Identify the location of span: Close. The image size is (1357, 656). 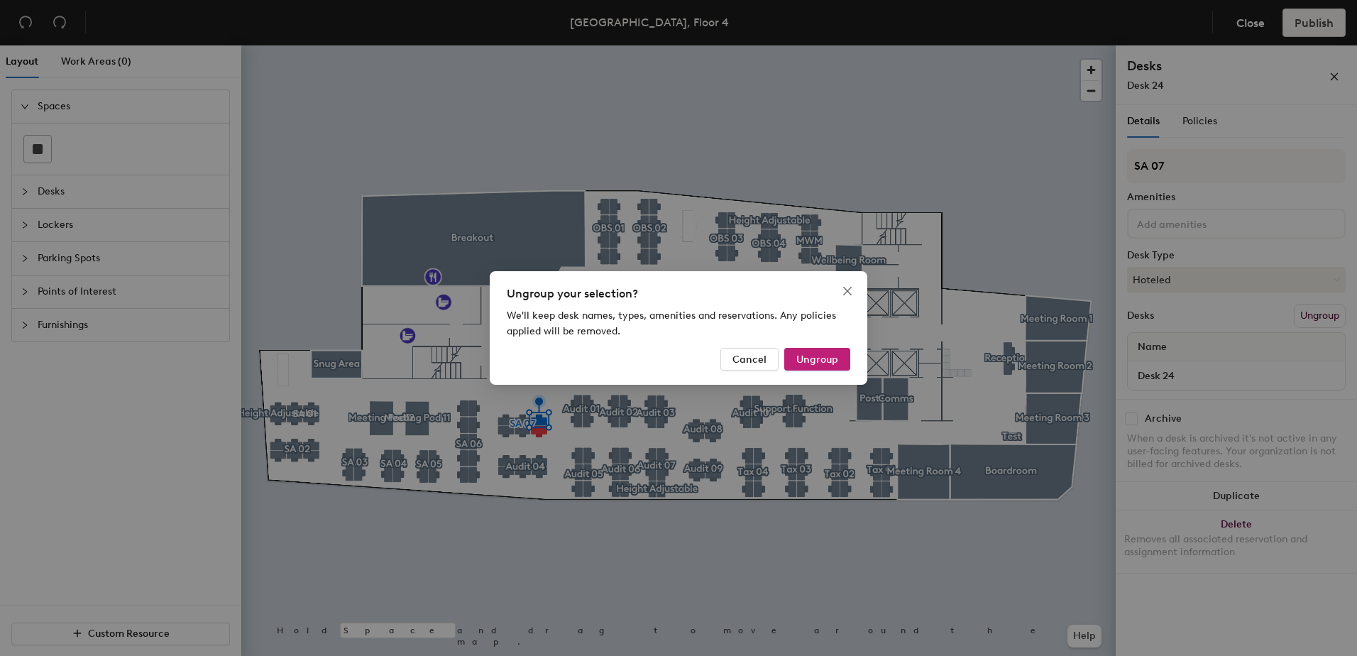
(847, 291).